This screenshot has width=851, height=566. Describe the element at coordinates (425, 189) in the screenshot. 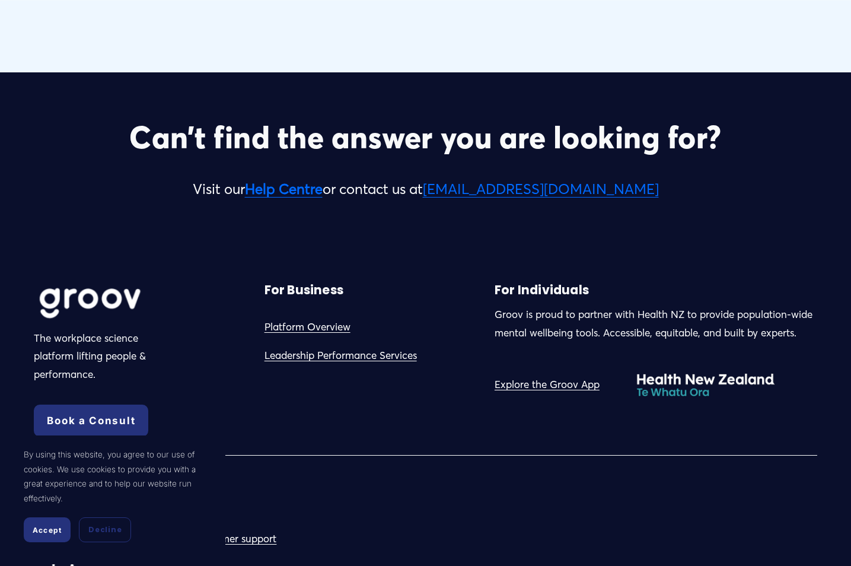

I see `p: Visit our or contact us at` at that location.